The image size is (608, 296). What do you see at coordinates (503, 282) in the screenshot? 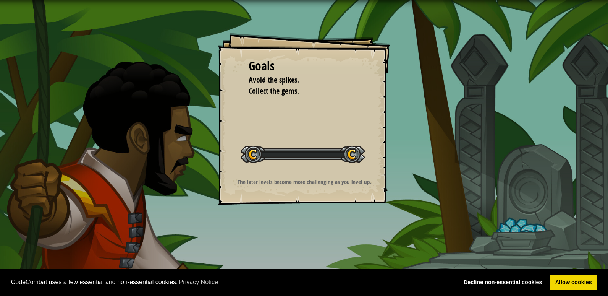
I see `a: deny cookies` at bounding box center [503, 282].